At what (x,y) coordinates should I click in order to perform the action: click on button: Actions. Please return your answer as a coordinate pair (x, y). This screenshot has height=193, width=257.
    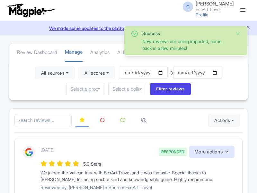
    Looking at the image, I should click on (224, 120).